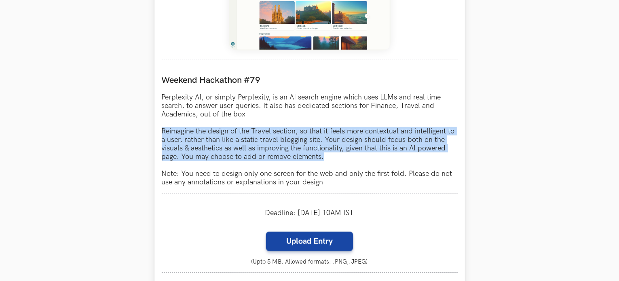  I want to click on small: (Upto 5 MB. Allowed formats: .PNG,.JPEG), so click(310, 262).